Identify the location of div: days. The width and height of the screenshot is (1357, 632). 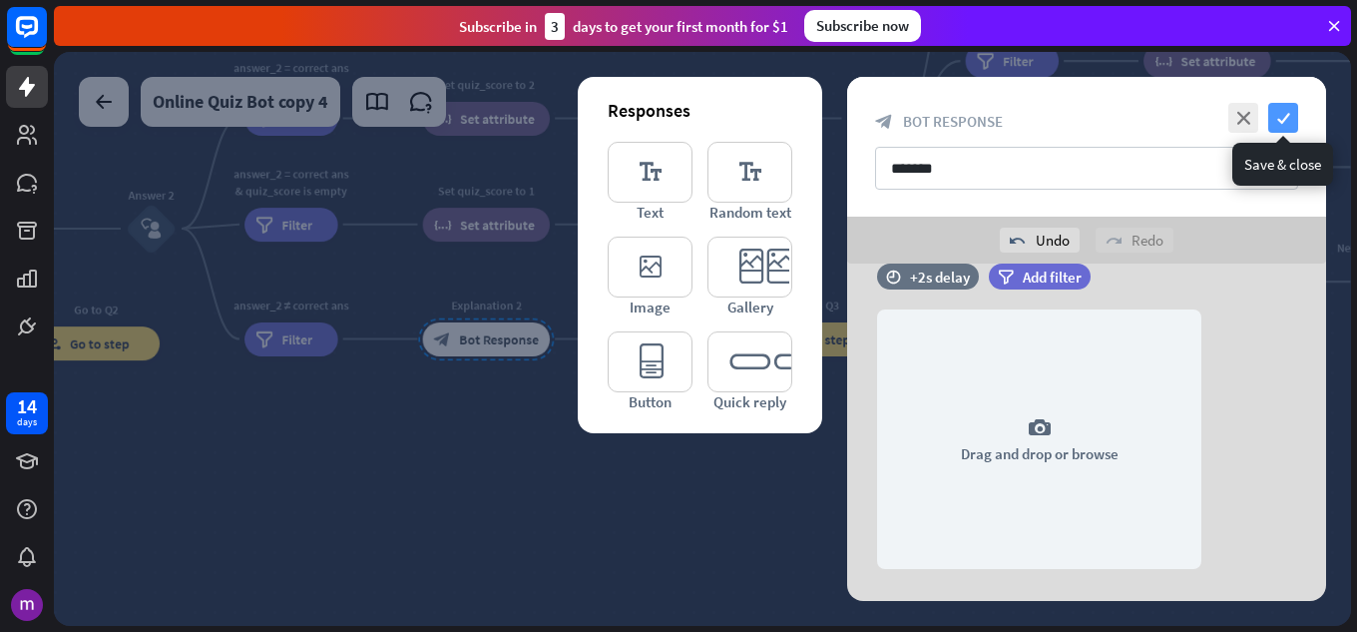
(27, 422).